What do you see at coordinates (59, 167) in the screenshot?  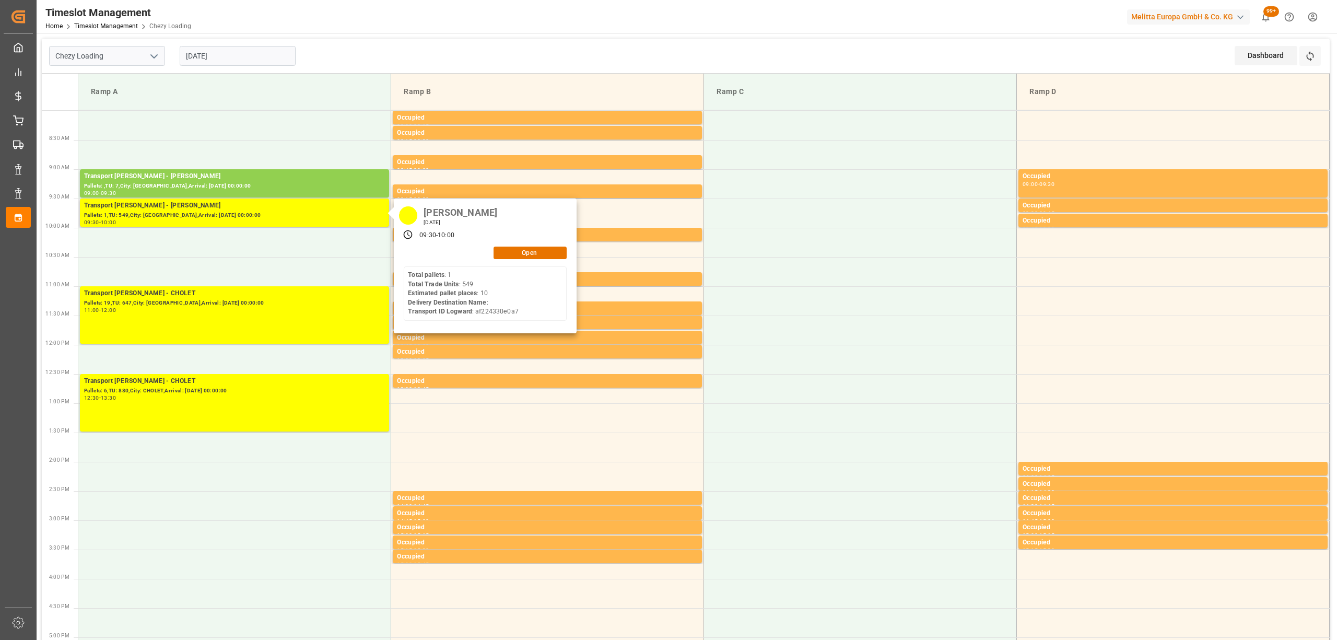 I see `span: 9:00 AM` at bounding box center [59, 167].